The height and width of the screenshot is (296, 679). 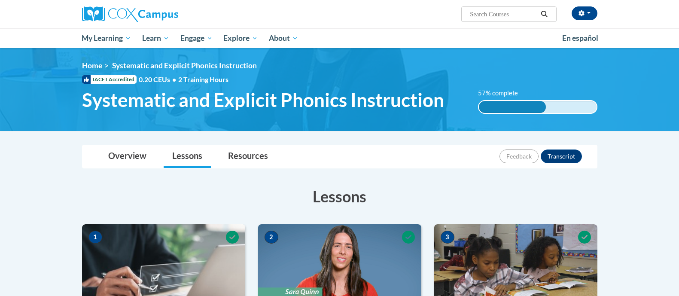 What do you see at coordinates (447, 237) in the screenshot?
I see `span: 3` at bounding box center [447, 237].